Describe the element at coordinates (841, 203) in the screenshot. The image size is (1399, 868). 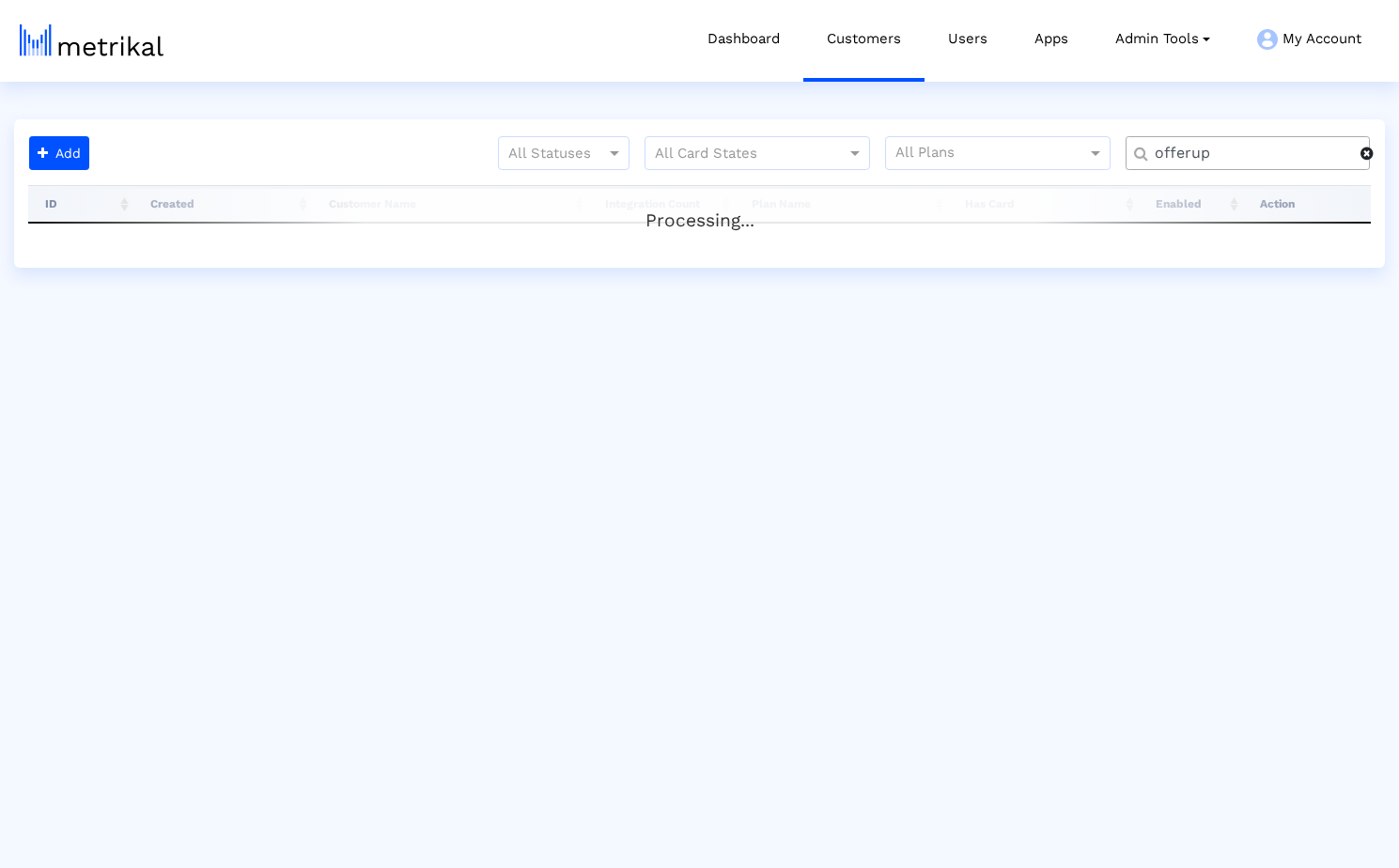
I see `th: Plan Name` at that location.